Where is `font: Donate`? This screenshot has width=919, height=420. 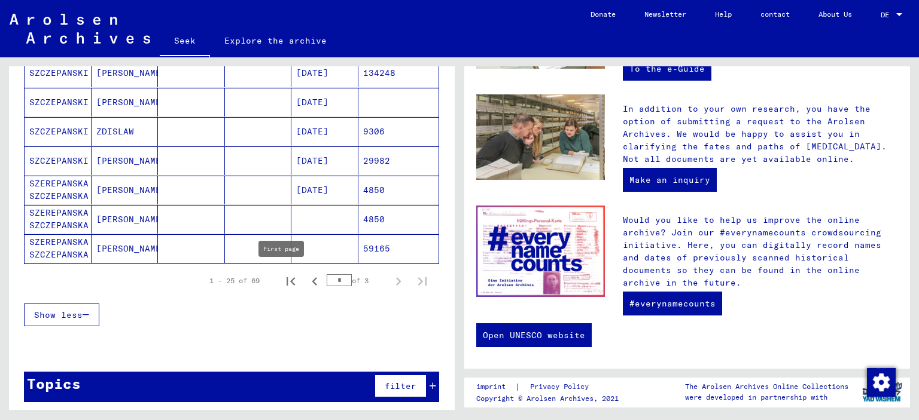
font: Donate is located at coordinates (603, 14).